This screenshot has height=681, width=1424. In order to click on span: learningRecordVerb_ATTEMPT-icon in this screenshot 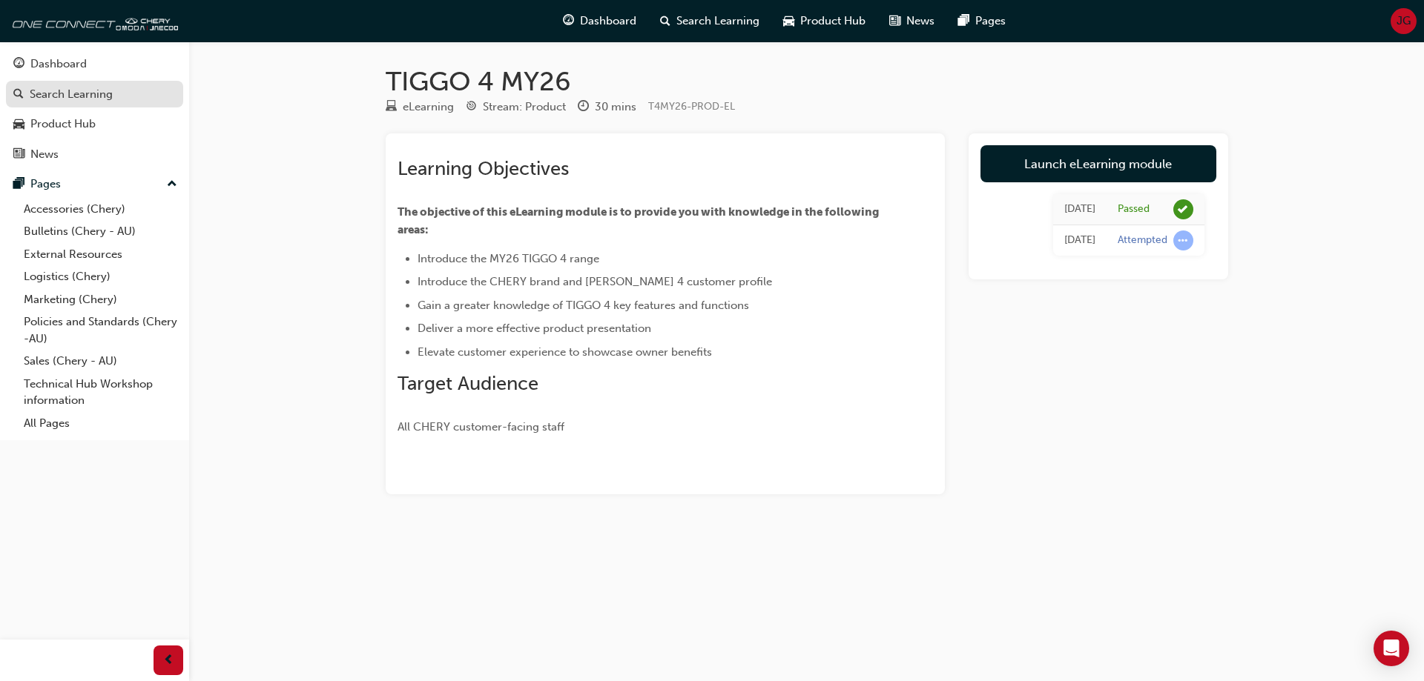, I will do `click(1183, 240)`.